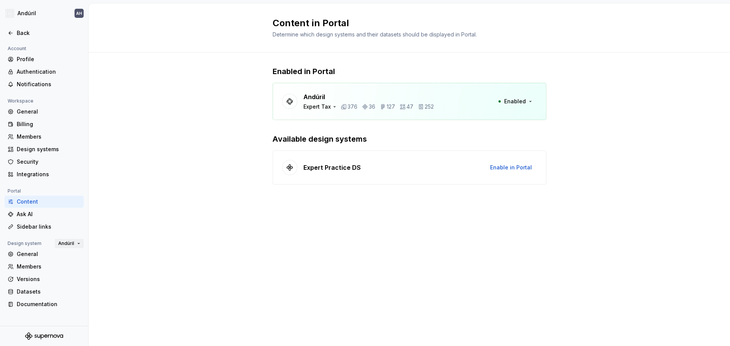 This screenshot has width=730, height=346. What do you see at coordinates (49, 84) in the screenshot?
I see `div: Notifications` at bounding box center [49, 84].